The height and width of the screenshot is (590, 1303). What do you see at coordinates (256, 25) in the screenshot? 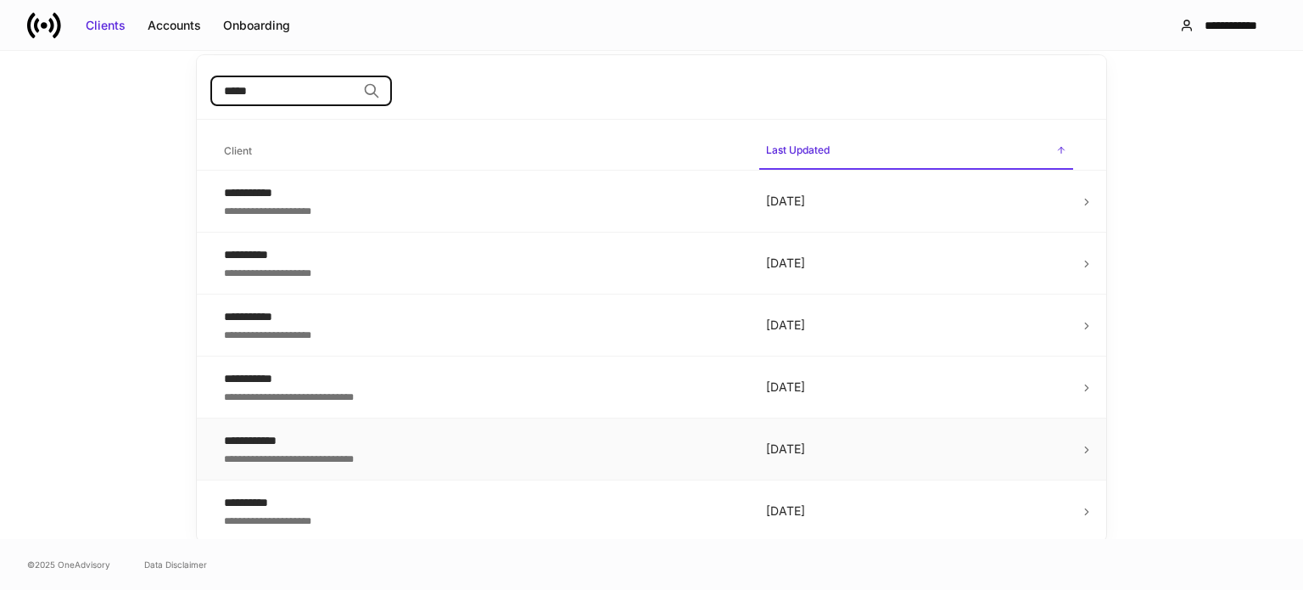
I see `div: Onboarding` at bounding box center [256, 25].